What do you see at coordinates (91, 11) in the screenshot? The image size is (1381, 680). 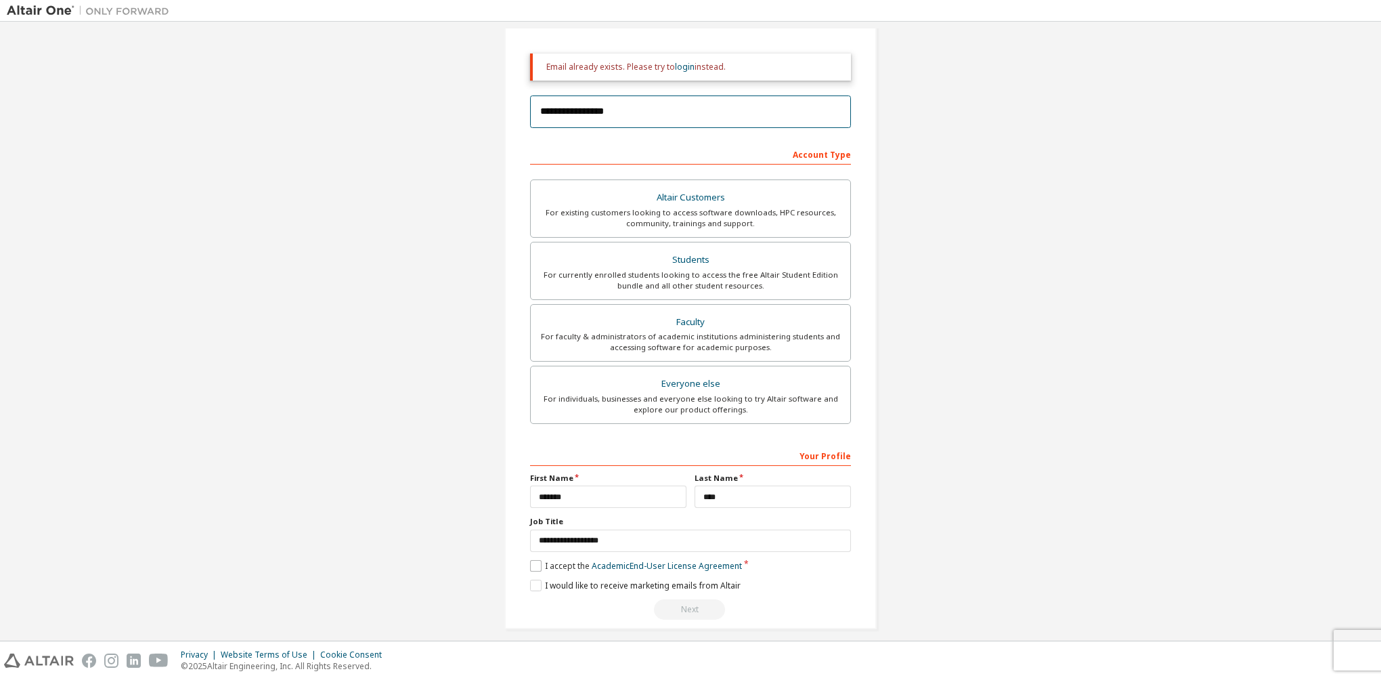 I see `img: Altair One` at bounding box center [91, 11].